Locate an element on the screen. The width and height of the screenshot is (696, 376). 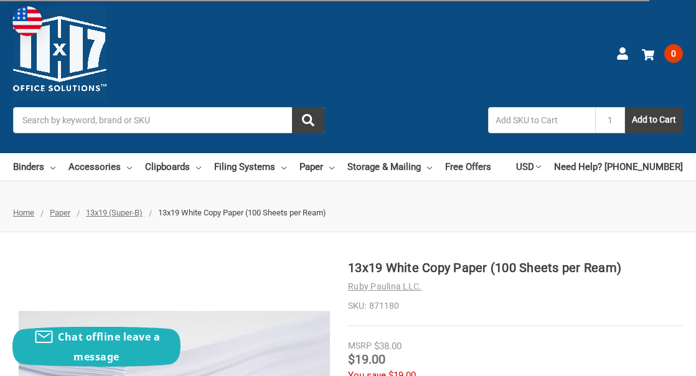
span: Chat offline leave a message is located at coordinates (109, 347).